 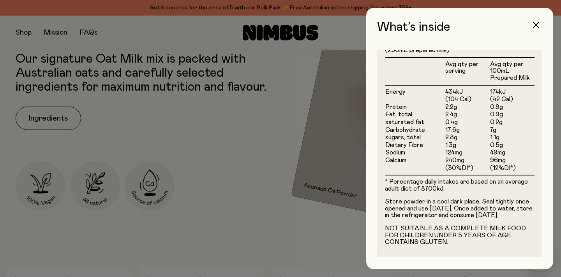 I want to click on span: Sodium, so click(x=395, y=153).